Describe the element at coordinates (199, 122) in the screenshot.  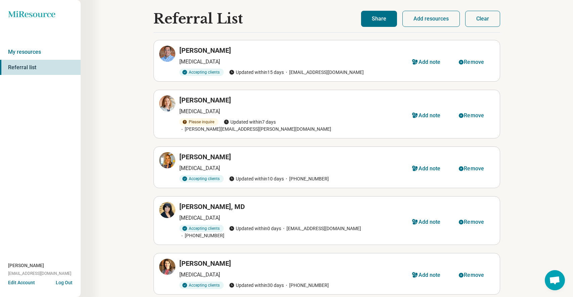
I see `div: Please inquire` at that location.